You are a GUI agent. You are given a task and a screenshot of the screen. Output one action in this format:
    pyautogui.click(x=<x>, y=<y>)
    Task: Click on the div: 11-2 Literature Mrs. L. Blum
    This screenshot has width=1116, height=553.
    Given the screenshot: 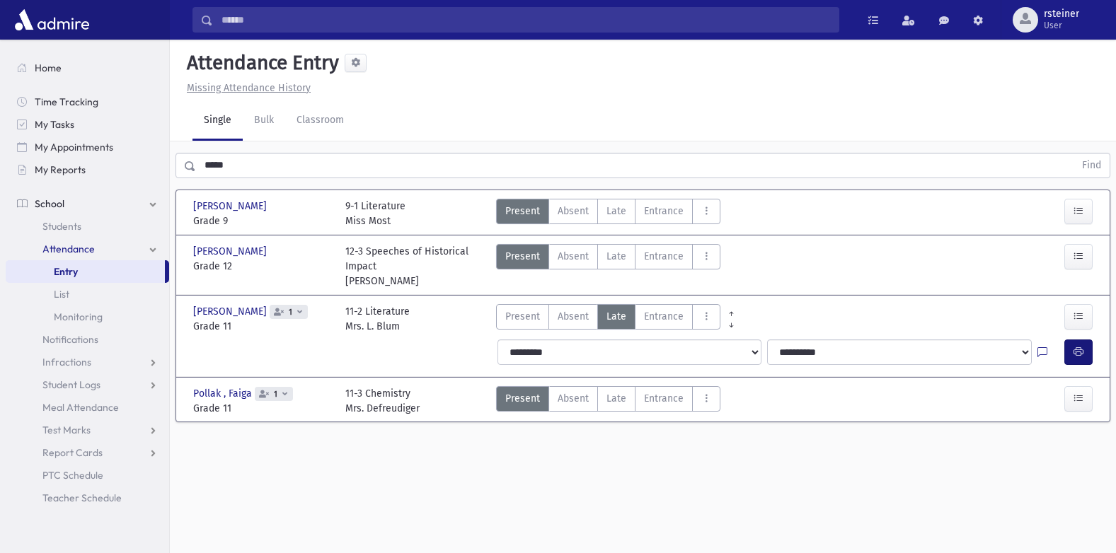 What is the action you would take?
    pyautogui.click(x=377, y=319)
    